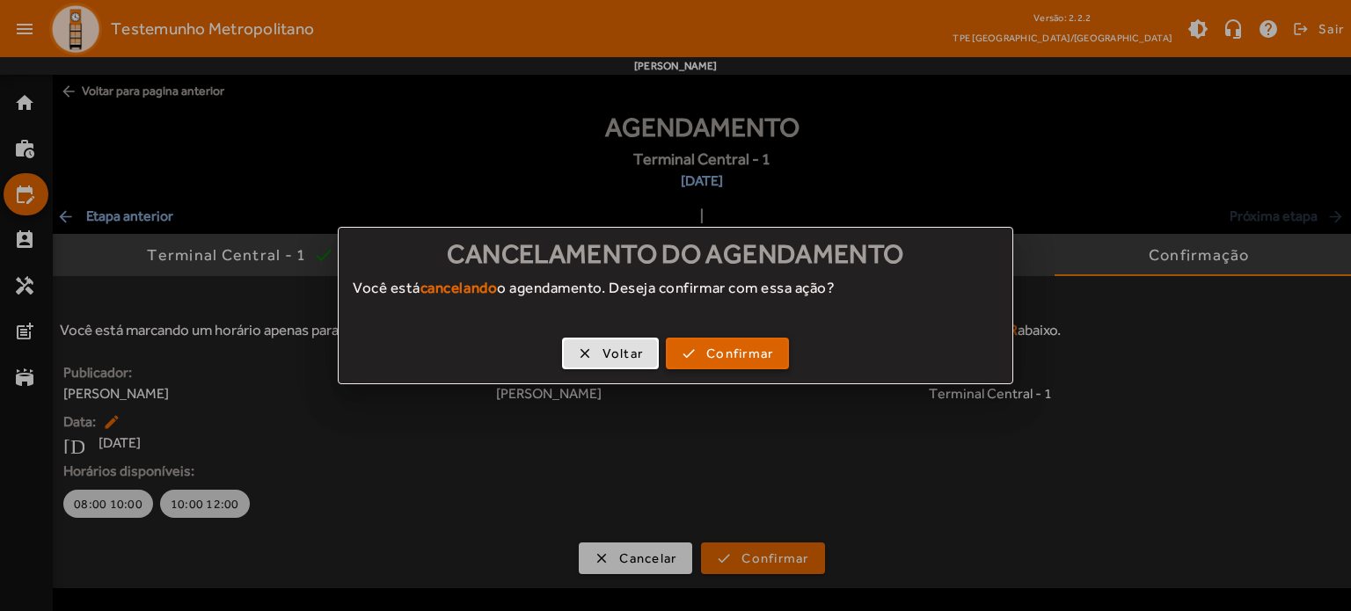 This screenshot has width=1351, height=611. What do you see at coordinates (623, 354) in the screenshot?
I see `span: Voltar` at bounding box center [623, 354].